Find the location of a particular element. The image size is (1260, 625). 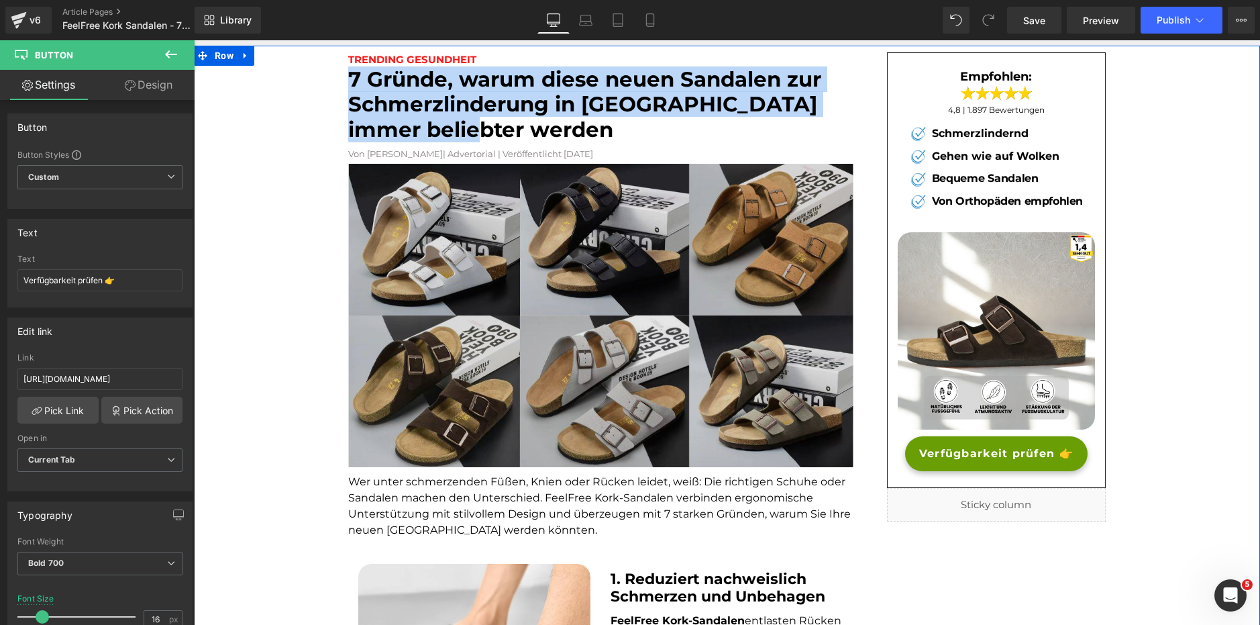

span: Save is located at coordinates (1034, 20).